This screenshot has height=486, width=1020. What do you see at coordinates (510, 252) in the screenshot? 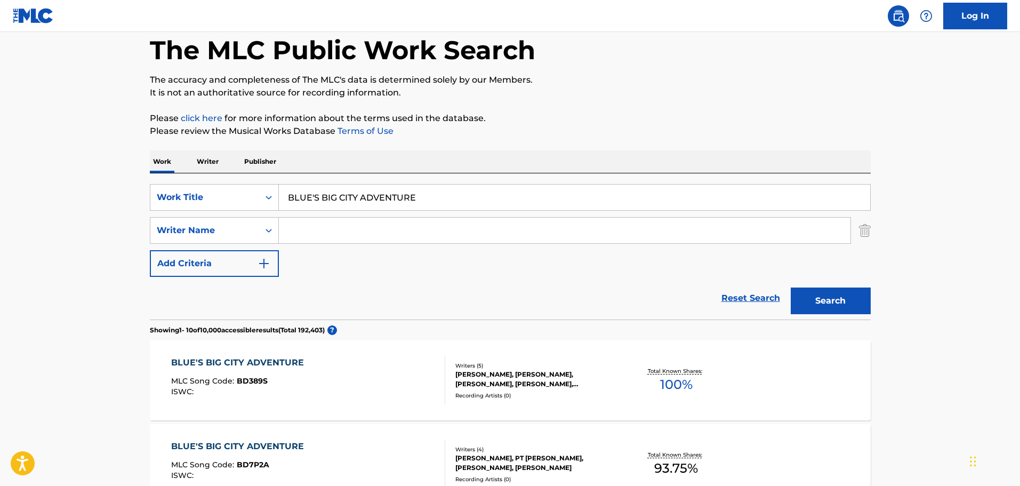
I see `form: Search Form` at bounding box center [510, 252].